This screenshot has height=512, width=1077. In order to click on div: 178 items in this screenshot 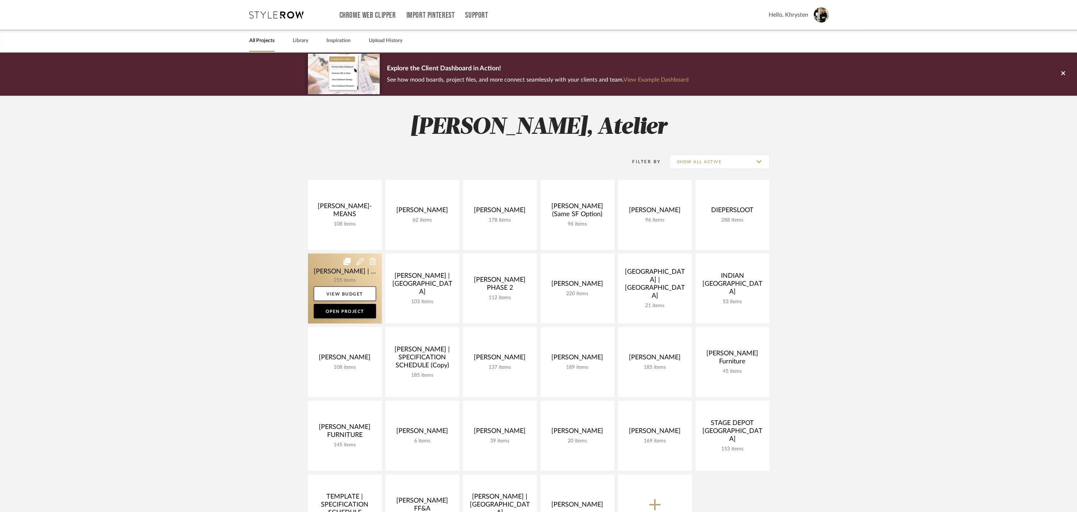, I will do `click(500, 220)`.